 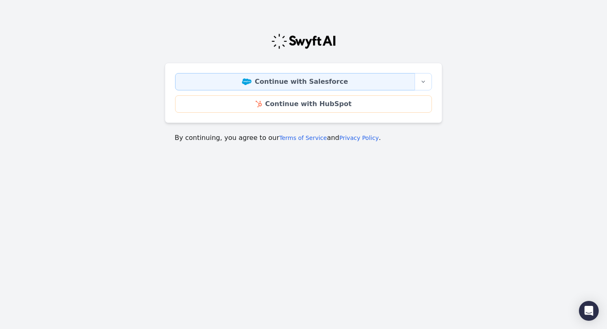 What do you see at coordinates (303, 138) in the screenshot?
I see `a: Terms of Service` at bounding box center [303, 138].